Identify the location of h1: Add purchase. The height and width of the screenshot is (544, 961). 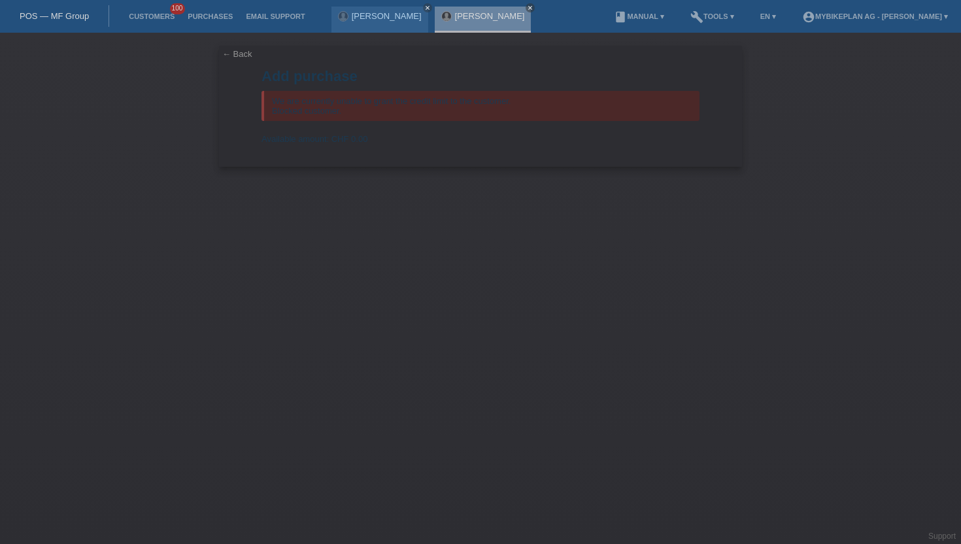
(481, 76).